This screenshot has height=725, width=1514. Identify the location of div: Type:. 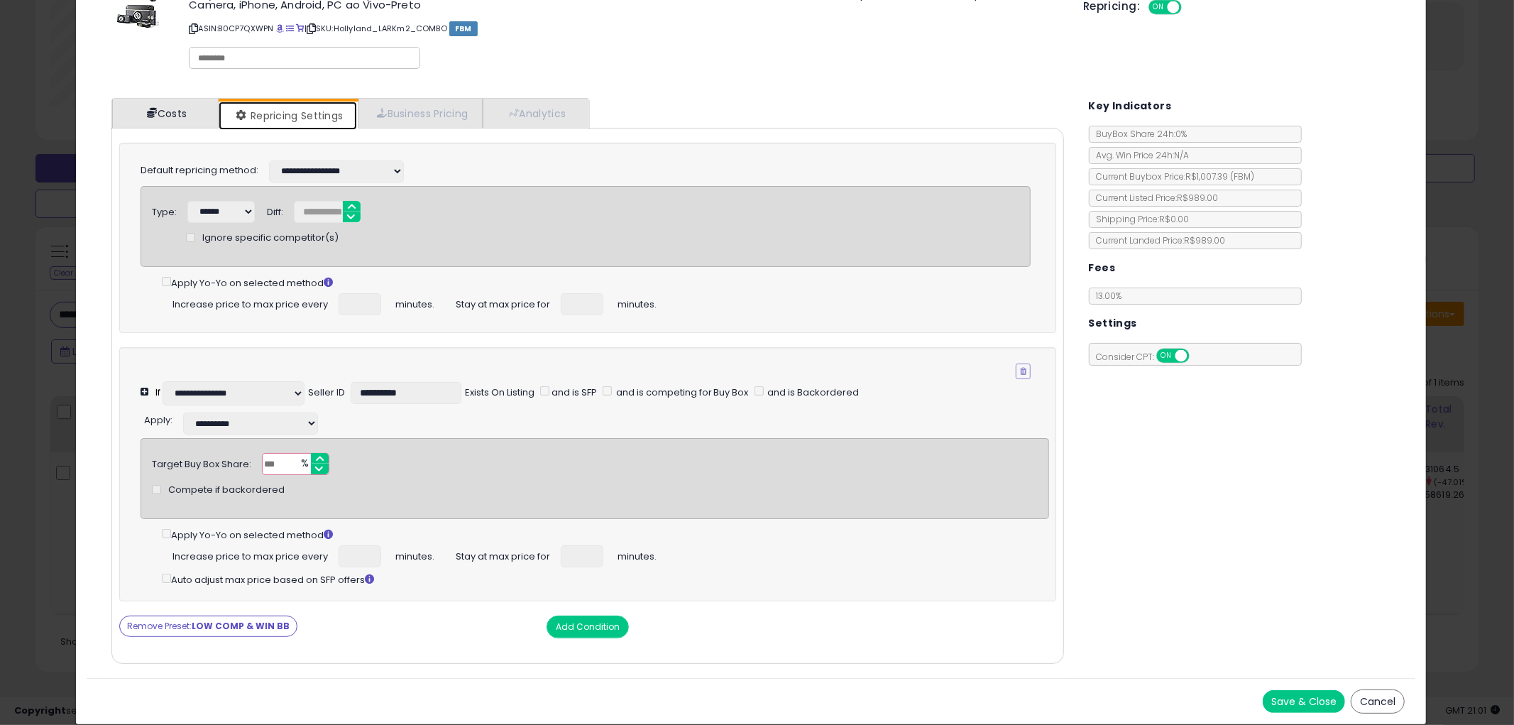
(164, 210).